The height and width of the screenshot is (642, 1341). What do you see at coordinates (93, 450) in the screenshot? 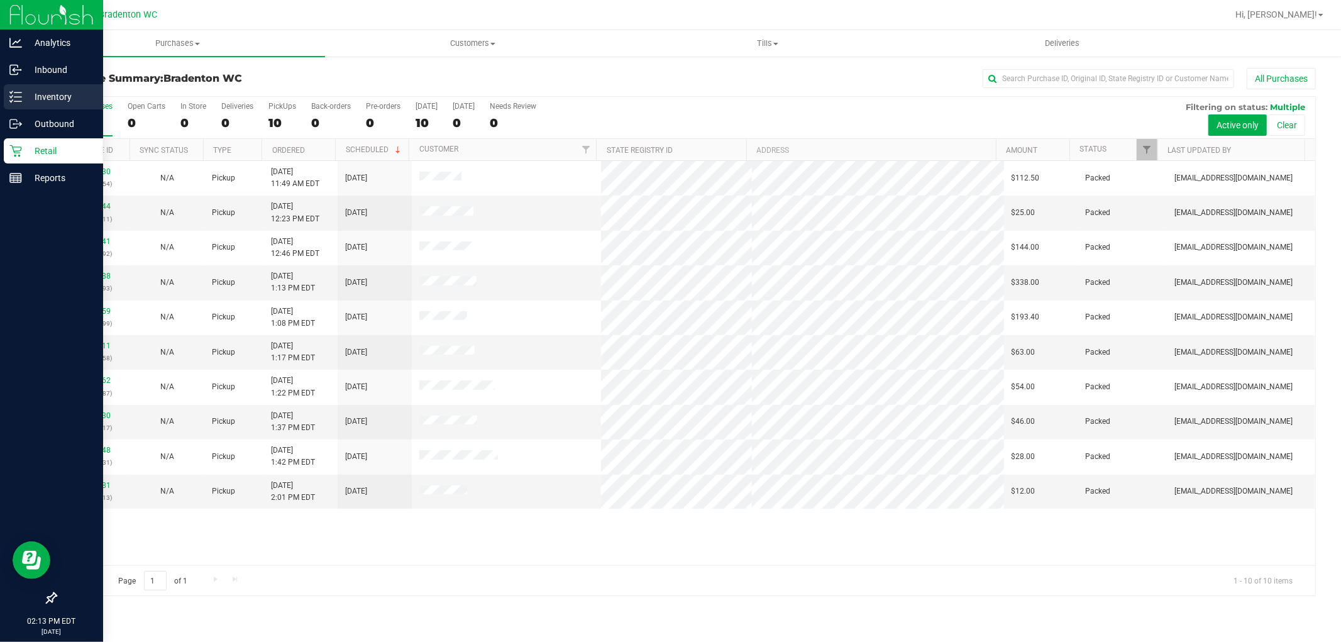
I see `a: 12020448` at bounding box center [93, 450].